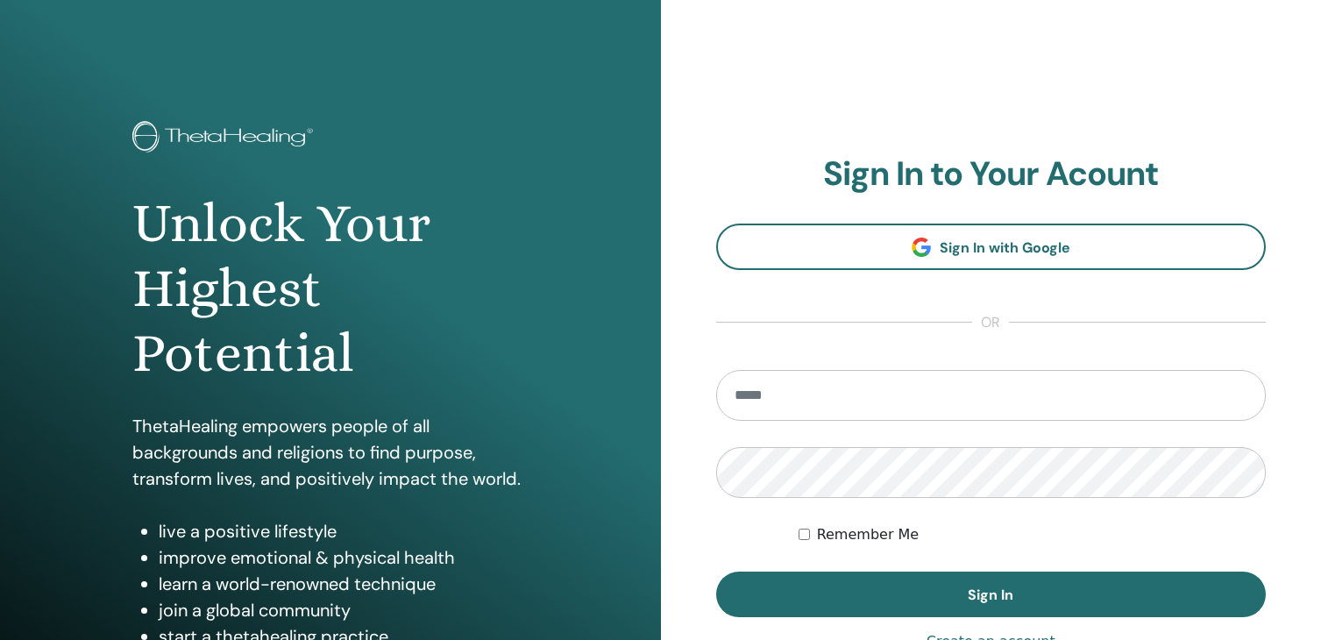  What do you see at coordinates (1004, 247) in the screenshot?
I see `span: Sign In with Google` at bounding box center [1004, 247].